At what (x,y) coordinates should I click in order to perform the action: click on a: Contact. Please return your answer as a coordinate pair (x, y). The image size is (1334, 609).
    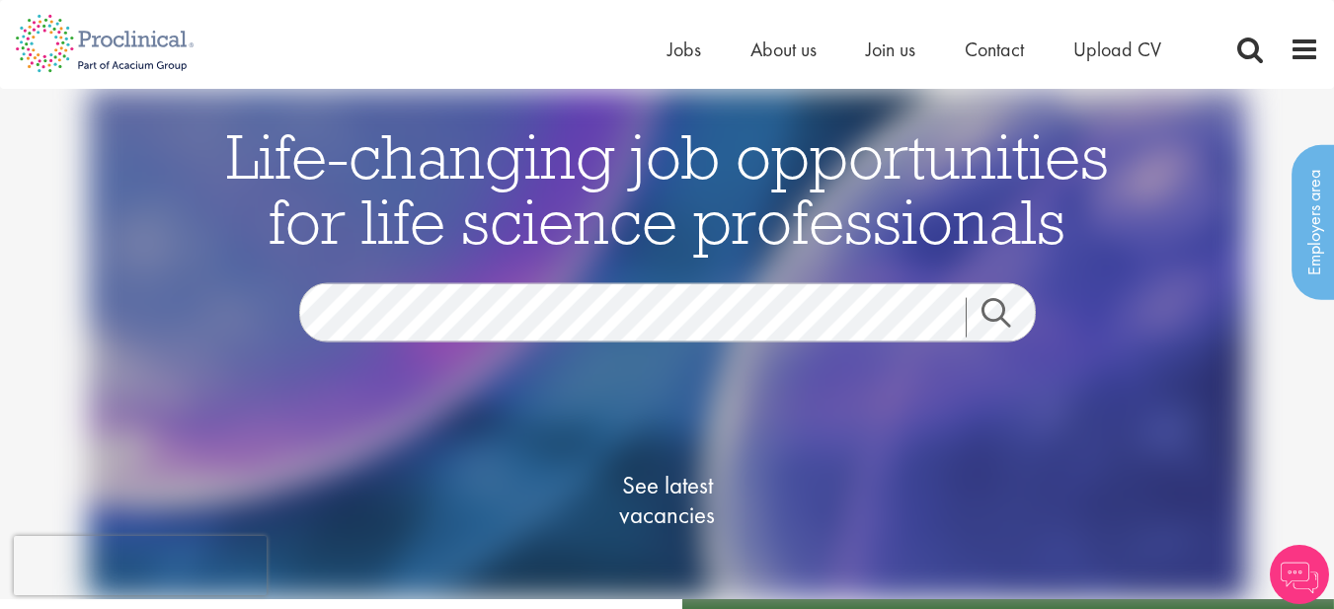
    Looking at the image, I should click on (994, 49).